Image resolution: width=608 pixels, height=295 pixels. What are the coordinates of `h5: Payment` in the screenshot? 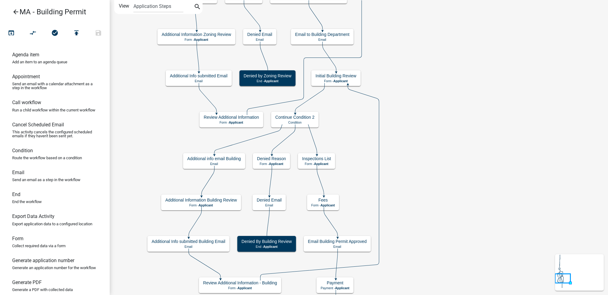 It's located at (335, 283).